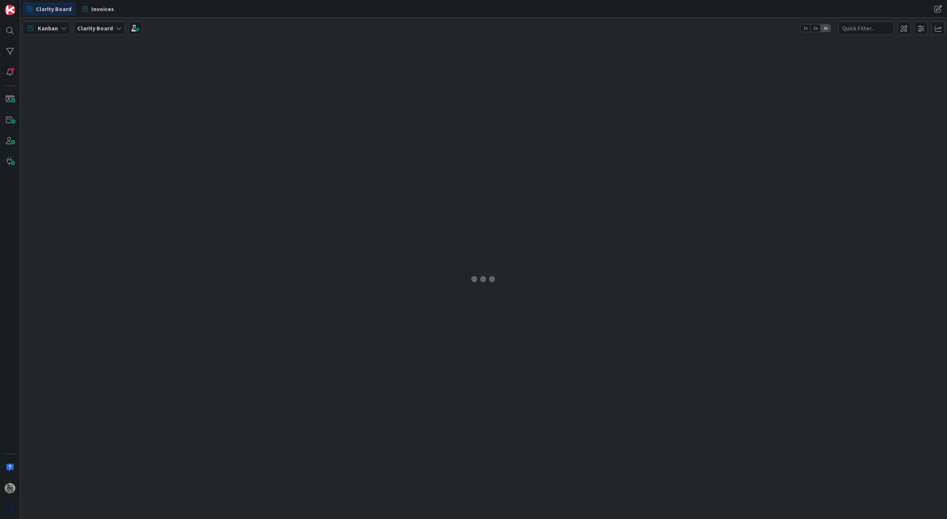 This screenshot has height=519, width=947. I want to click on img: avatar, so click(10, 509).